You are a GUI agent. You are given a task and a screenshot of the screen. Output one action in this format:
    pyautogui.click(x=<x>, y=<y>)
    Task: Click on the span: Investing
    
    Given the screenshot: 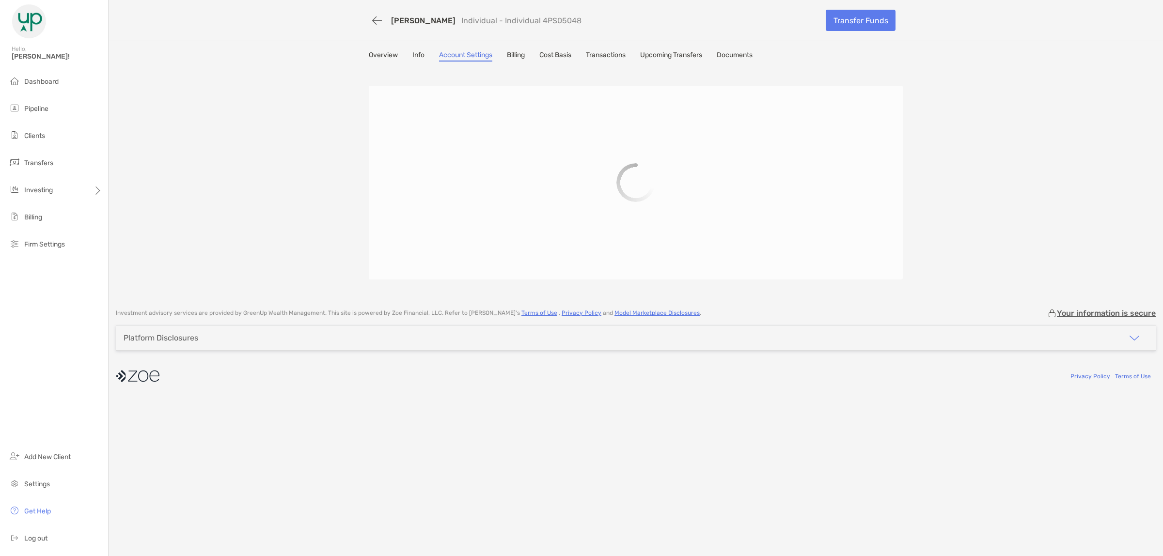 What is the action you would take?
    pyautogui.click(x=38, y=190)
    